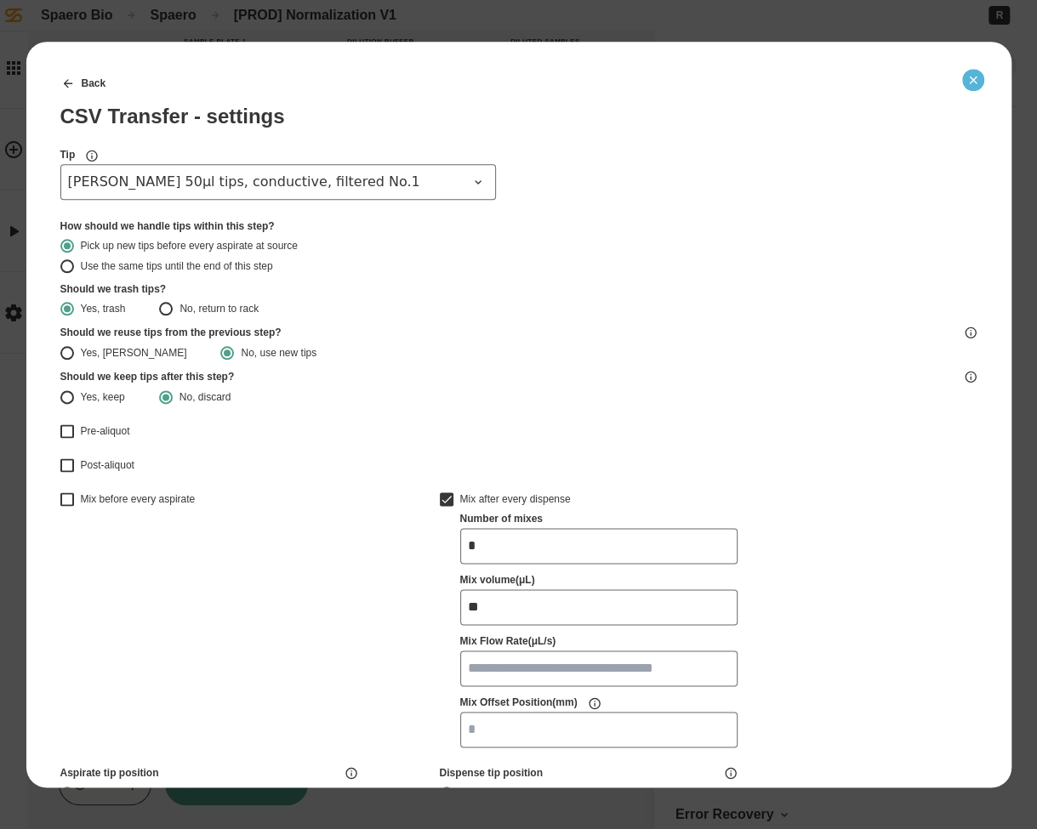 The image size is (1037, 829). I want to click on button: Mix after every dispense, so click(446, 499).